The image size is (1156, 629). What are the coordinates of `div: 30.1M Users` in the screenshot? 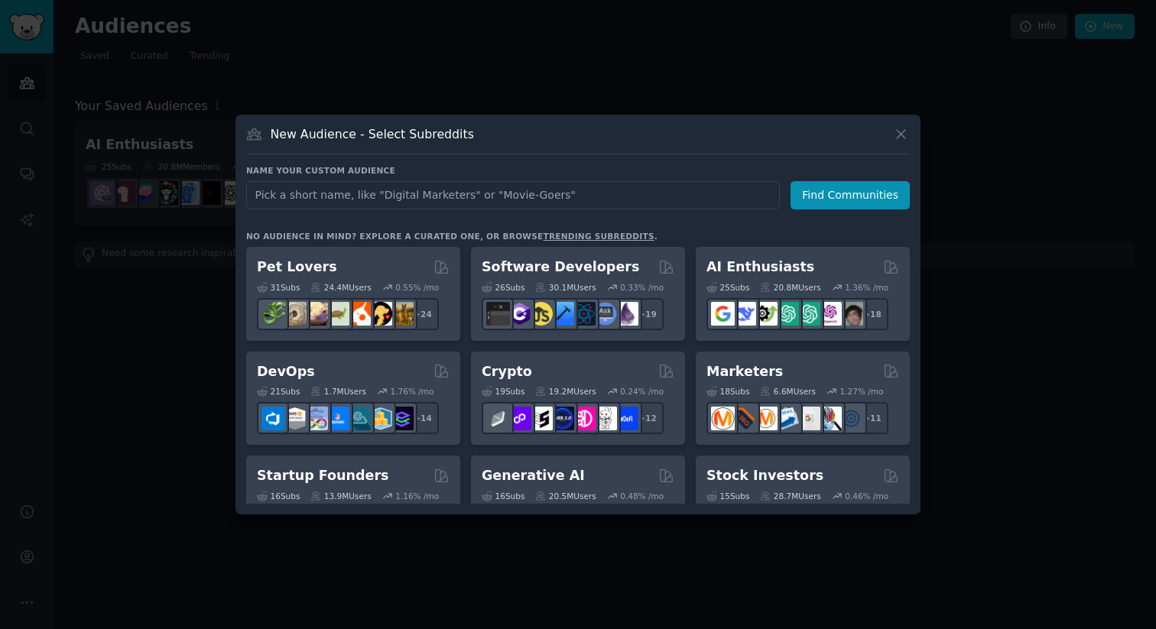 It's located at (565, 288).